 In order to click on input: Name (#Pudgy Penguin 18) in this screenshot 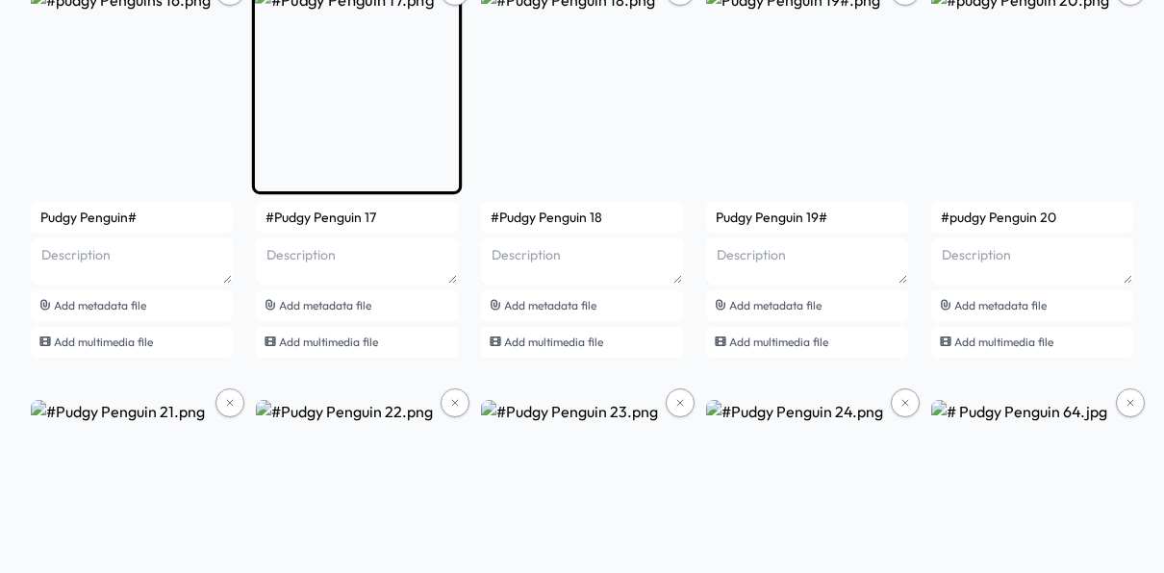, I will do `click(582, 217)`.